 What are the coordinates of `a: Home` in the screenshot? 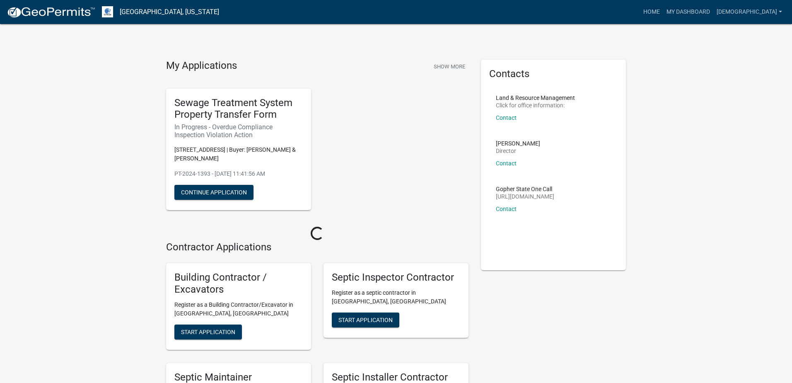 It's located at (652, 12).